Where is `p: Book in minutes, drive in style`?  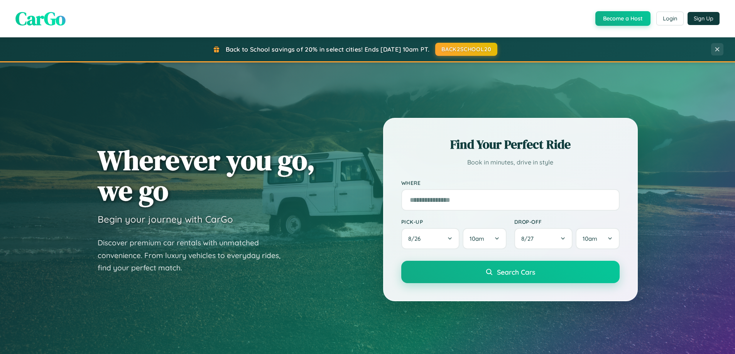
p: Book in minutes, drive in style is located at coordinates (510, 162).